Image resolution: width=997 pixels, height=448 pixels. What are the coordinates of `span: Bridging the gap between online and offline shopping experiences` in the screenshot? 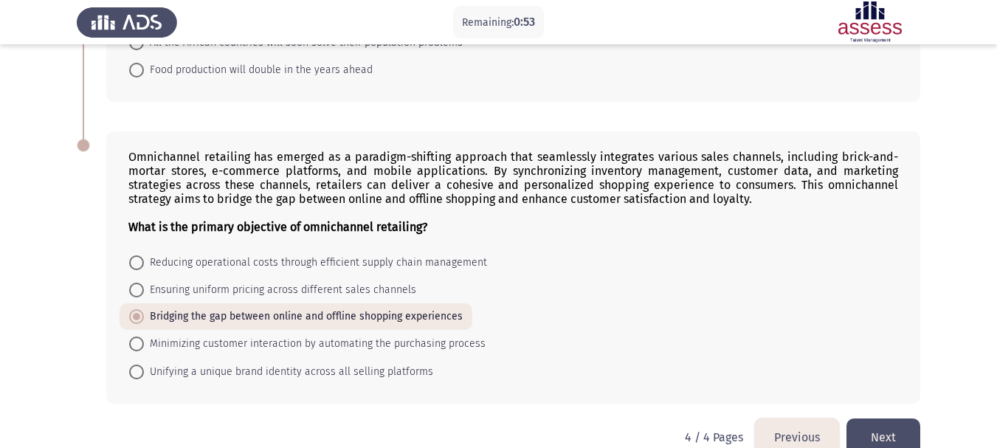 It's located at (303, 317).